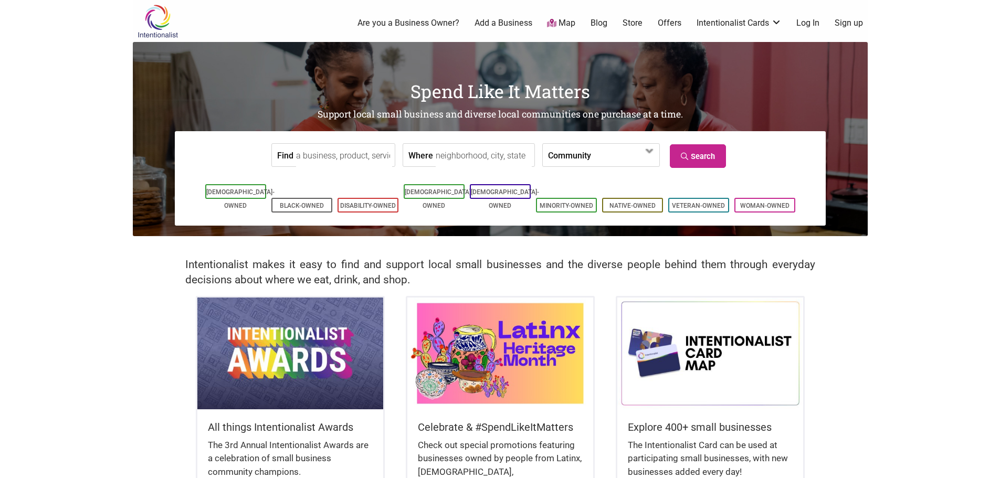  Describe the element at coordinates (570, 155) in the screenshot. I see `label: Community` at that location.